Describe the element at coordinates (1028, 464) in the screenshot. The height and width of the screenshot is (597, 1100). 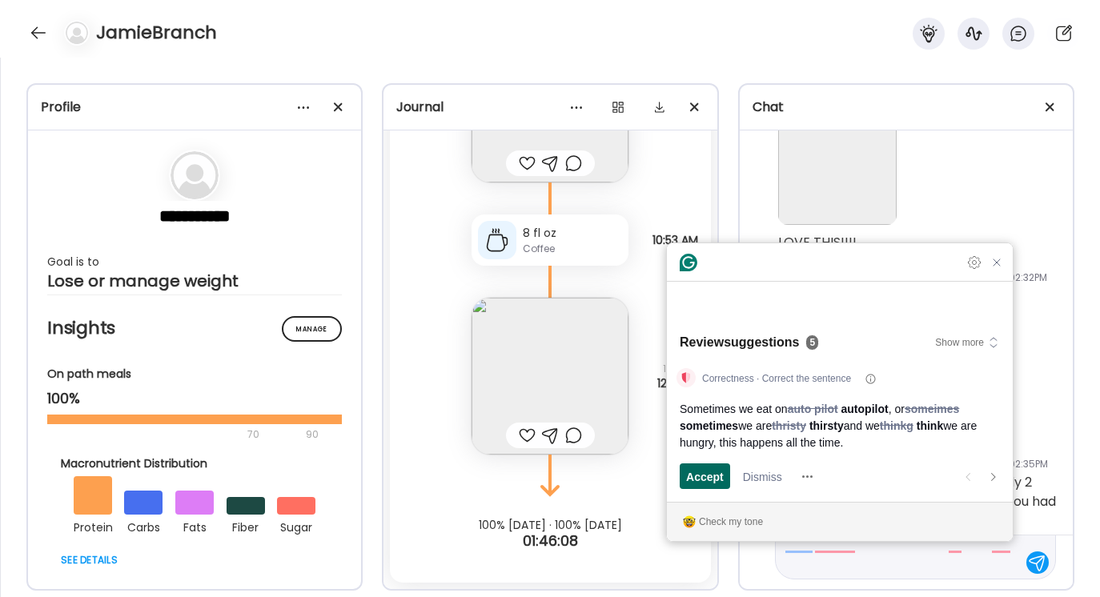
I see `div: 02:35PM` at that location.